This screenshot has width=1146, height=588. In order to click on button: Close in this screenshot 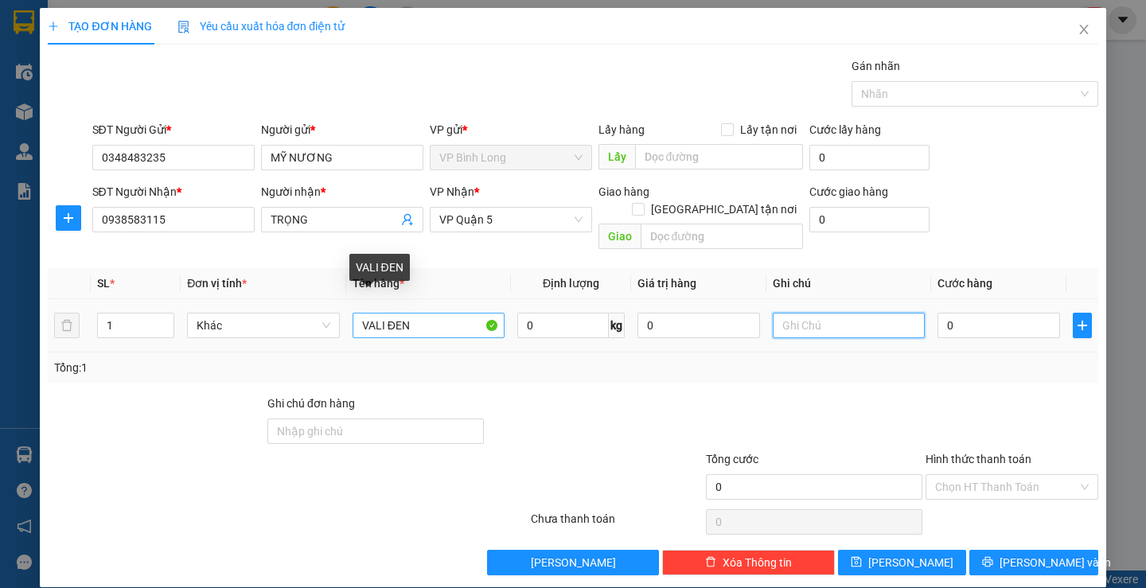, I will do `click(1084, 30)`.